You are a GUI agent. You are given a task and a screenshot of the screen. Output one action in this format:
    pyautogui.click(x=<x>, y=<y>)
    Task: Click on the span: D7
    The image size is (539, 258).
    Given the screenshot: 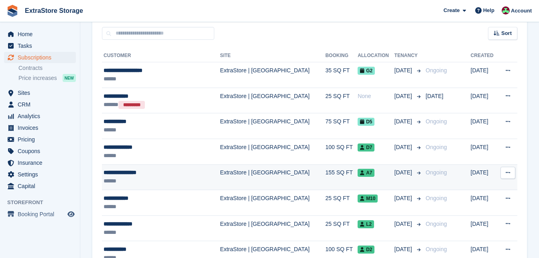 What is the action you would take?
    pyautogui.click(x=366, y=147)
    